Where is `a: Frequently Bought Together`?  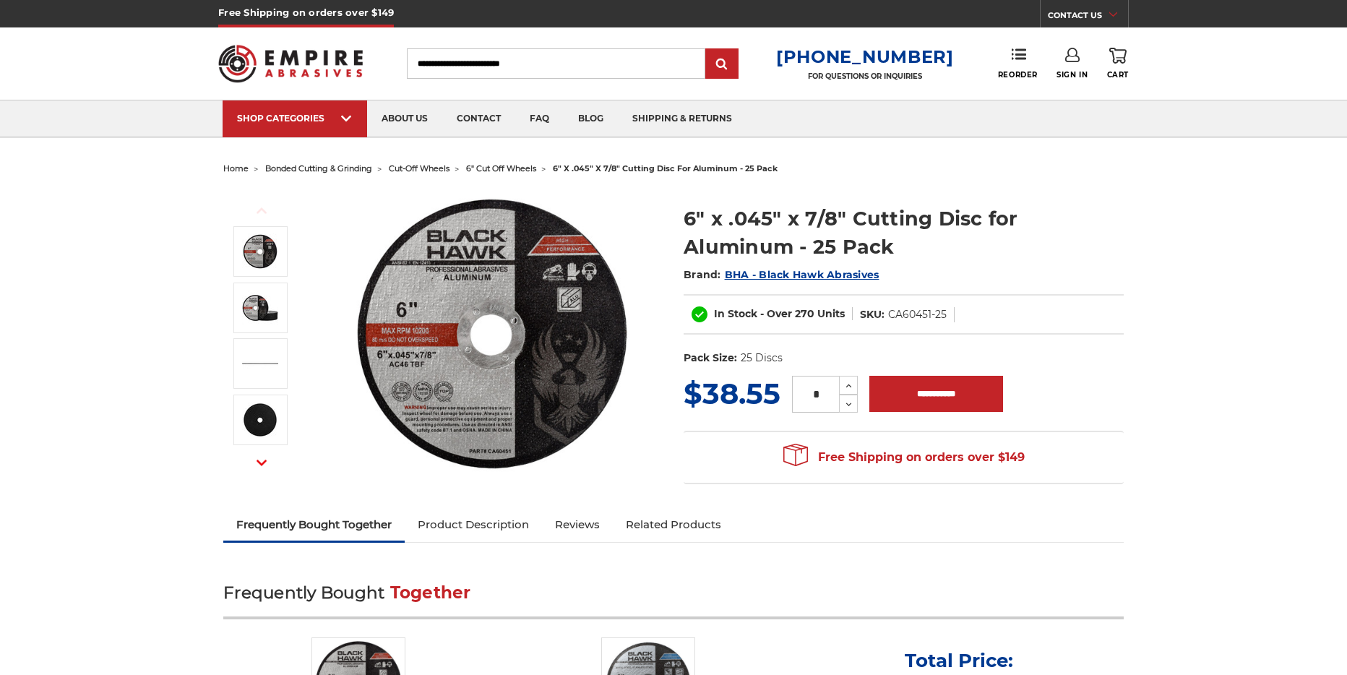 a: Frequently Bought Together is located at coordinates (314, 525).